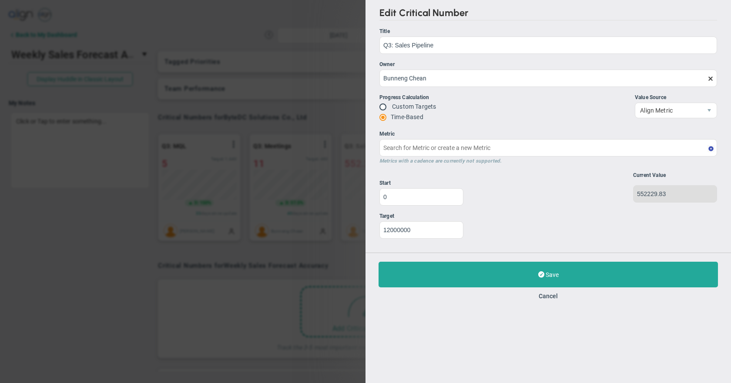 The image size is (731, 383). What do you see at coordinates (675, 194) in the screenshot?
I see `input: Current Value` at bounding box center [675, 194].